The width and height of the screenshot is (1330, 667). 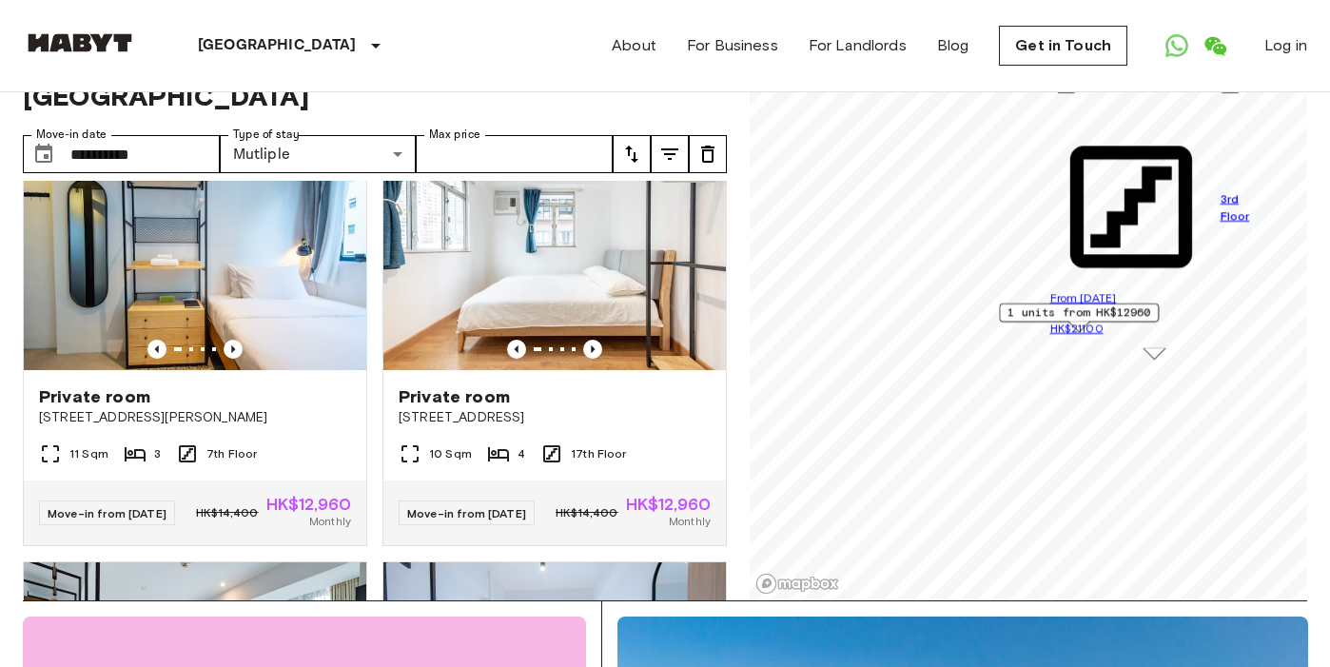 I want to click on a: Marketing picture of unit HK-01-027-001-01Previous imagePrevious imagePrivate room[STREET_ADDRESS..., so click(x=555, y=343).